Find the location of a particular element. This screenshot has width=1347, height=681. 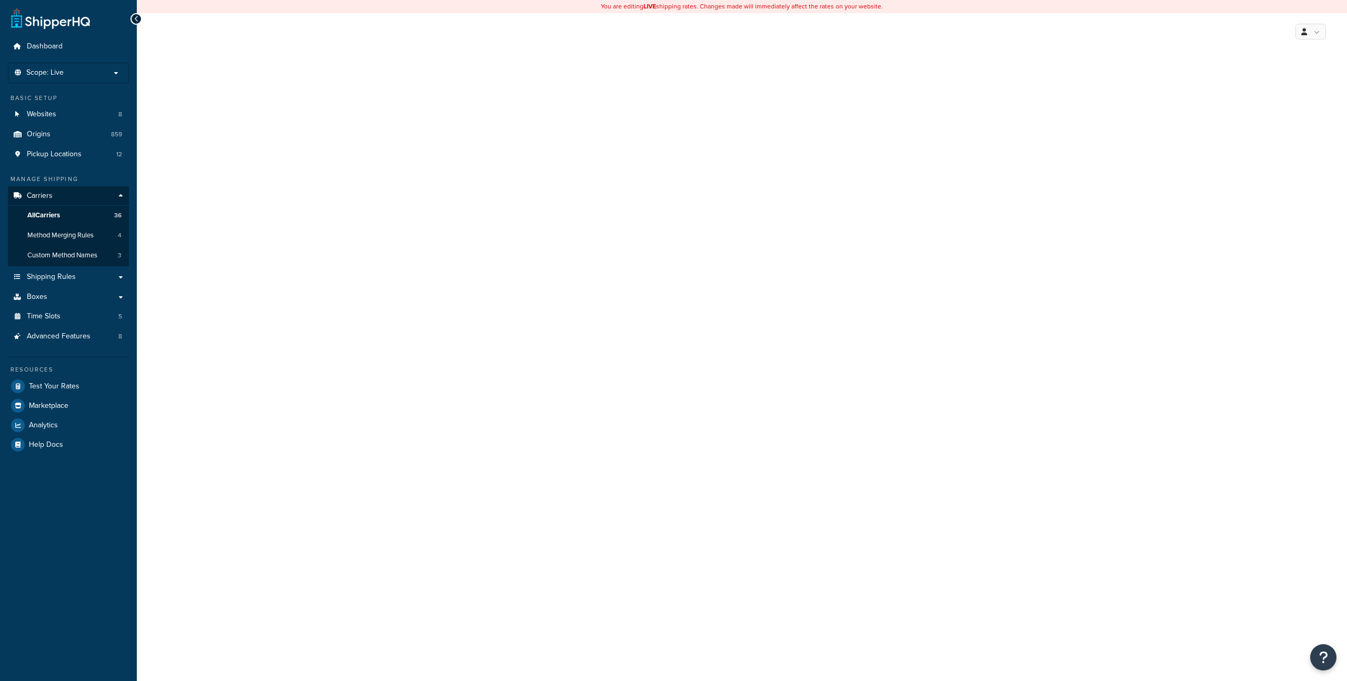

div: Manage Shipping is located at coordinates (68, 179).